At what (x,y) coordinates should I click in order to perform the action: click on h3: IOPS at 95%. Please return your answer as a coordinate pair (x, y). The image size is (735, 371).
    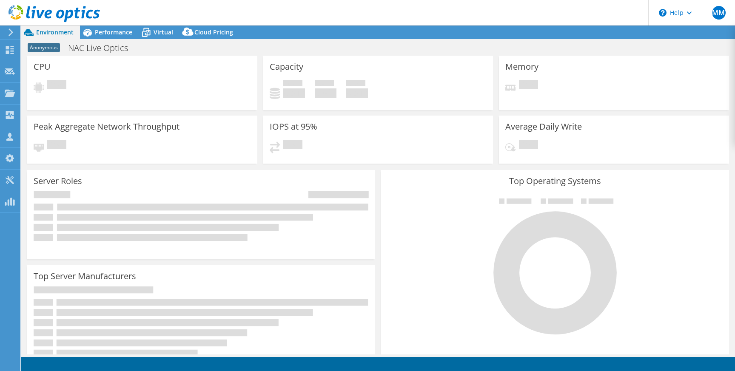
    Looking at the image, I should click on (294, 127).